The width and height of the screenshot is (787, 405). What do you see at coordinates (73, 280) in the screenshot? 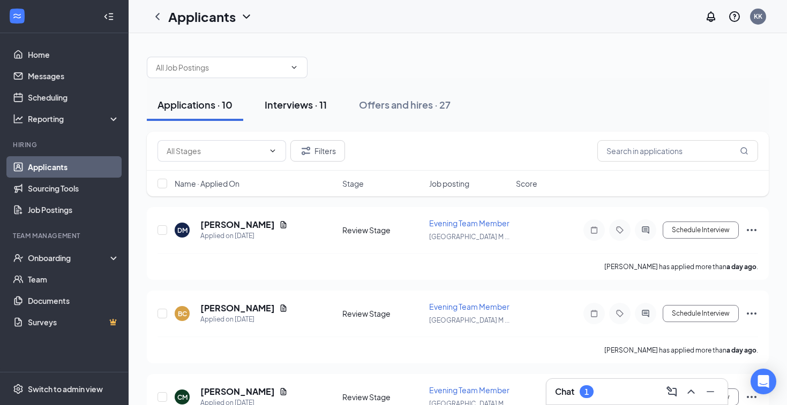
I see `a: Team` at bounding box center [73, 280].